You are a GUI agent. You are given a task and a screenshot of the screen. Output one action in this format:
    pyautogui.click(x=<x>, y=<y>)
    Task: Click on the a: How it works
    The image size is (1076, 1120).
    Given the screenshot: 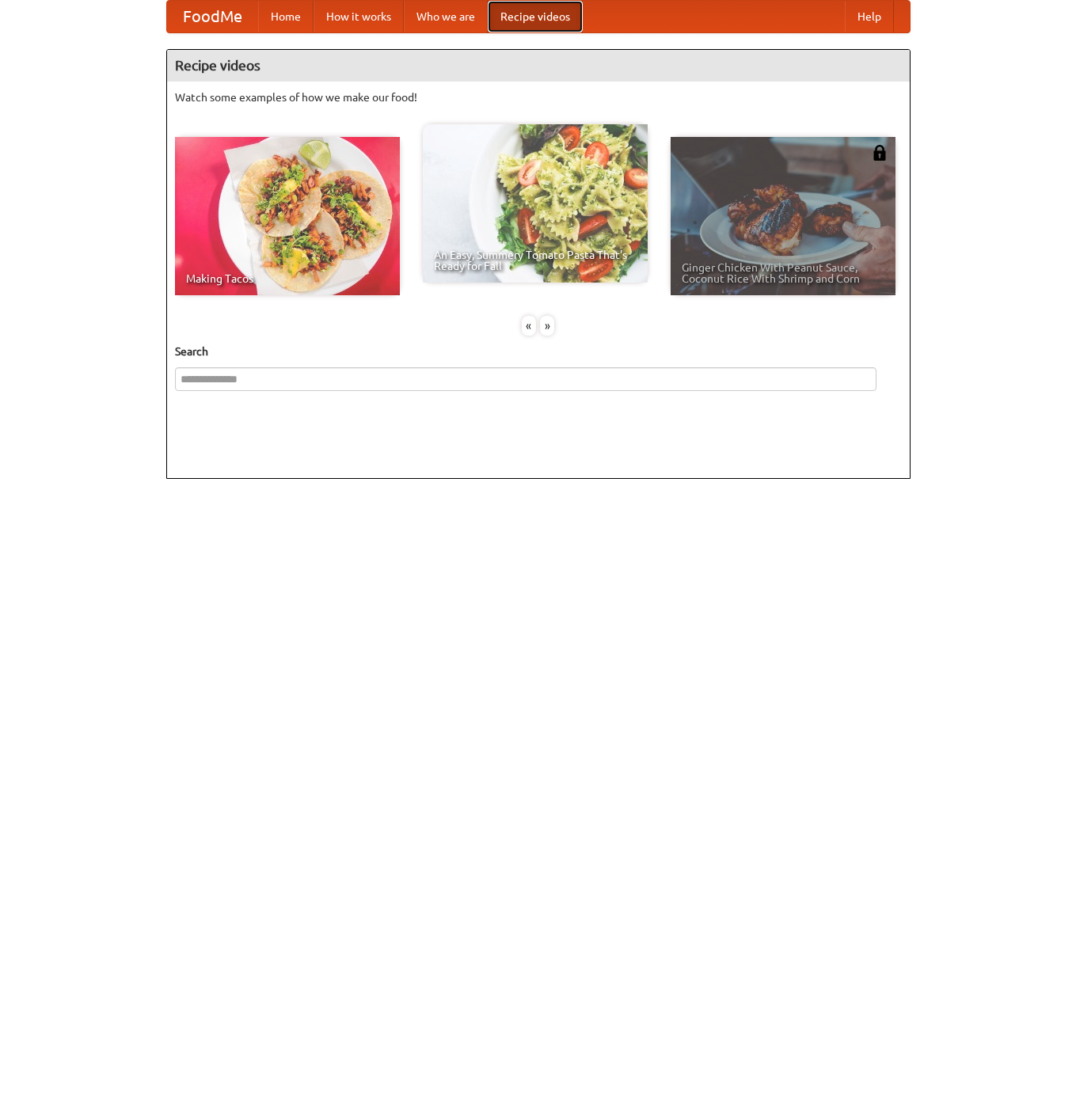 What is the action you would take?
    pyautogui.click(x=359, y=16)
    